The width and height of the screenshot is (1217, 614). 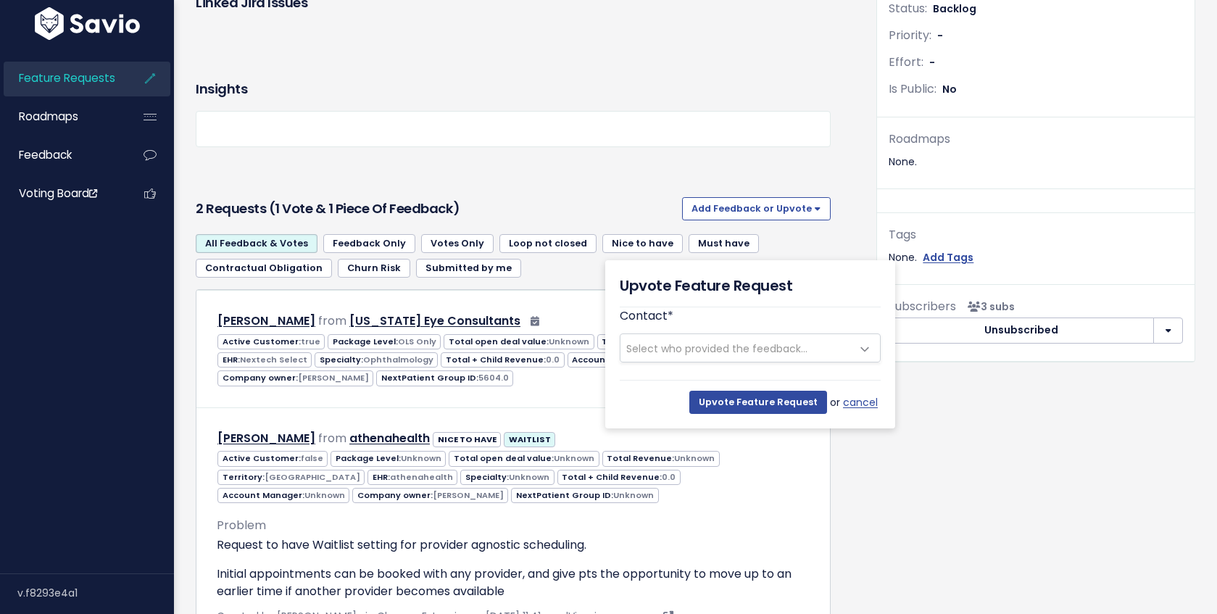 What do you see at coordinates (291, 477) in the screenshot?
I see `span: Territory:` at bounding box center [291, 477].